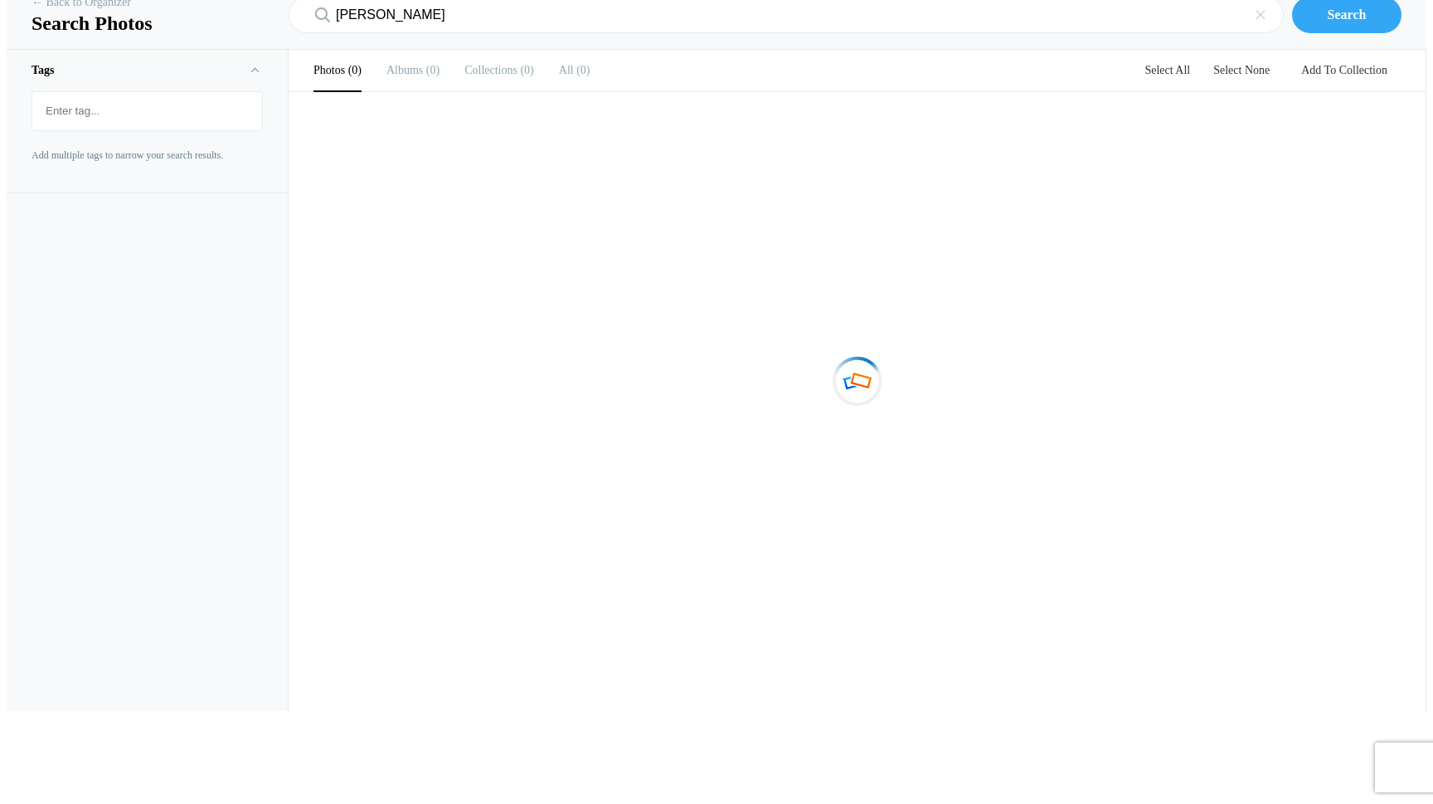 Image resolution: width=1433 pixels, height=804 pixels. Describe the element at coordinates (1167, 70) in the screenshot. I see `a: Select All` at that location.